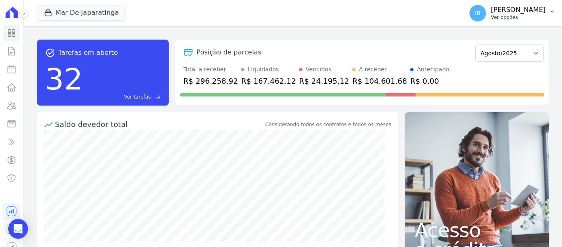  What do you see at coordinates (18, 228) in the screenshot?
I see `div: Open Intercom Messenger` at bounding box center [18, 228].